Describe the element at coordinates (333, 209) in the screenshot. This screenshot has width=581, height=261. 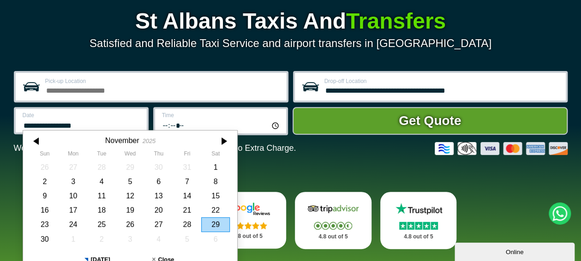
I see `img: Tripadvisor` at that location.